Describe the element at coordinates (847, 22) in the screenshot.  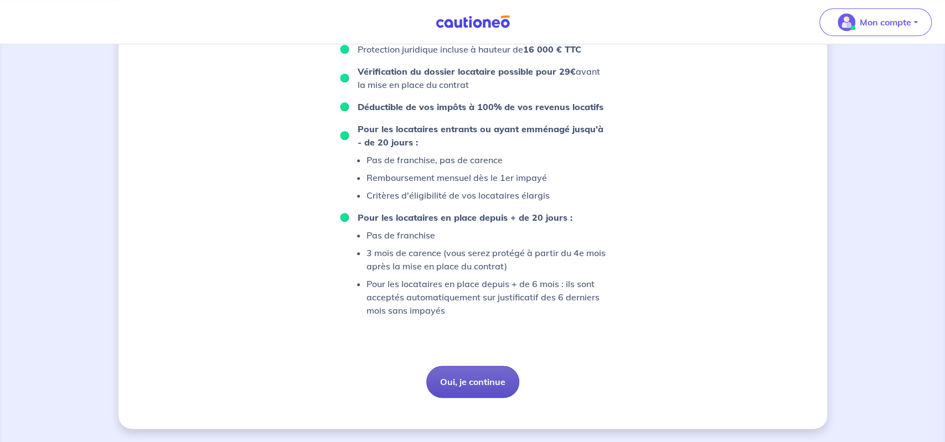
I see `img: illu_account_valid_menu.svg` at that location.